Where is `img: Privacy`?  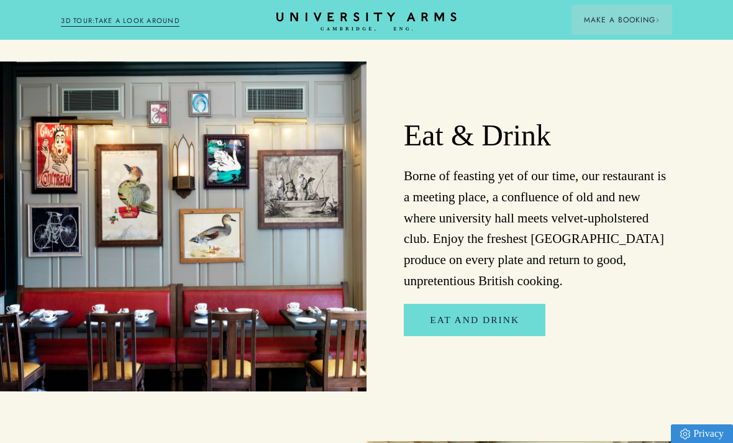
img: Privacy is located at coordinates (685, 433).